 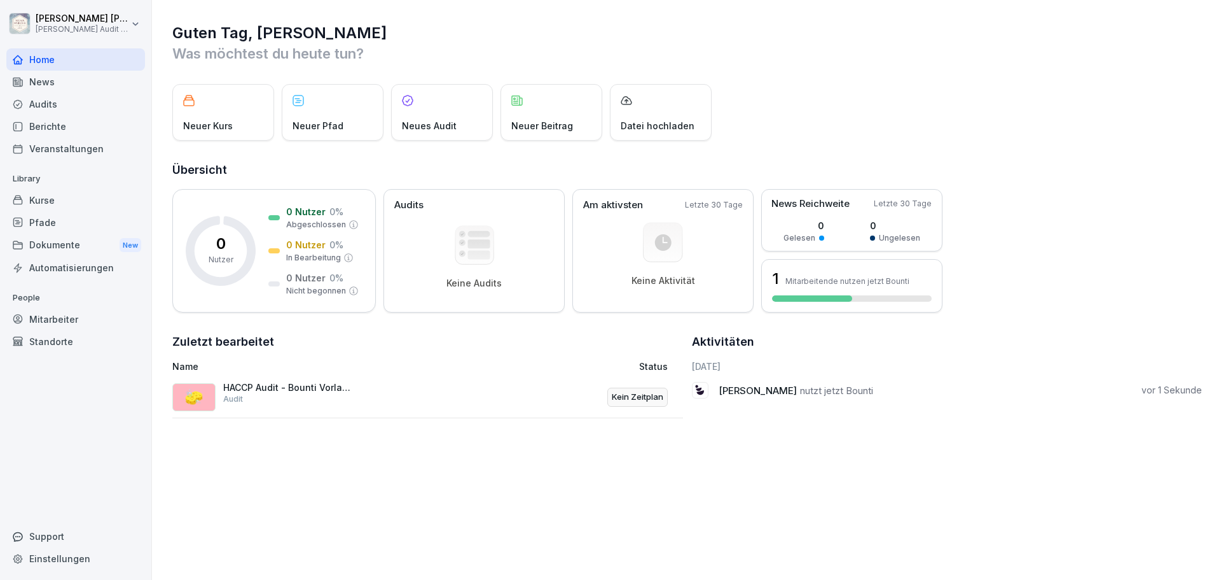 I want to click on a: Kurse, so click(x=76, y=200).